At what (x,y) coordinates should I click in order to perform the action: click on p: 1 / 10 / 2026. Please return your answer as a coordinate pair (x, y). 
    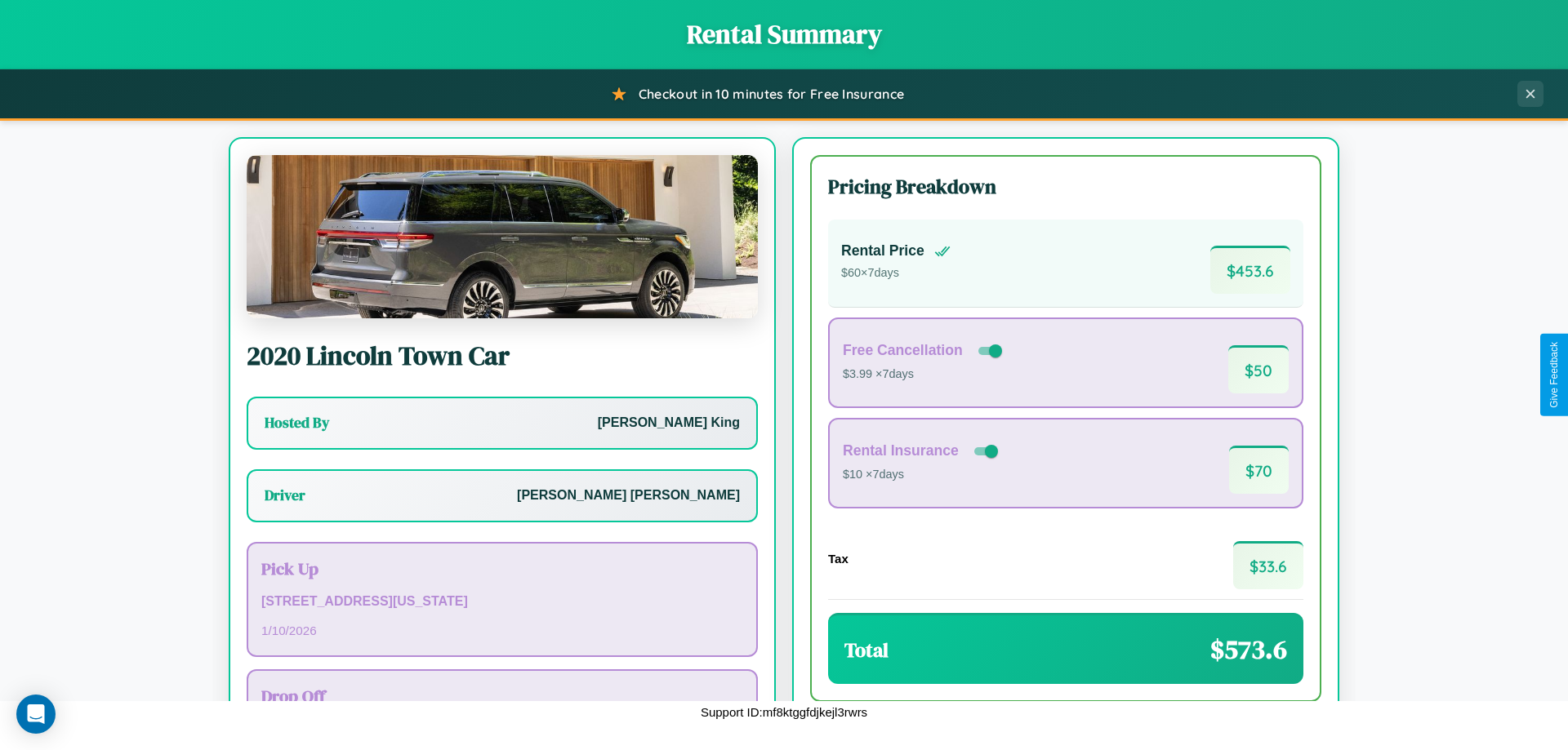
    Looking at the image, I should click on (502, 630).